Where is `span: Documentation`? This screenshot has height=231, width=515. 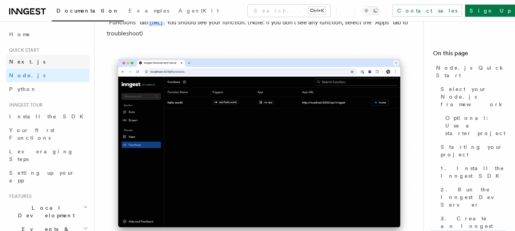
span: Documentation is located at coordinates (88, 11).